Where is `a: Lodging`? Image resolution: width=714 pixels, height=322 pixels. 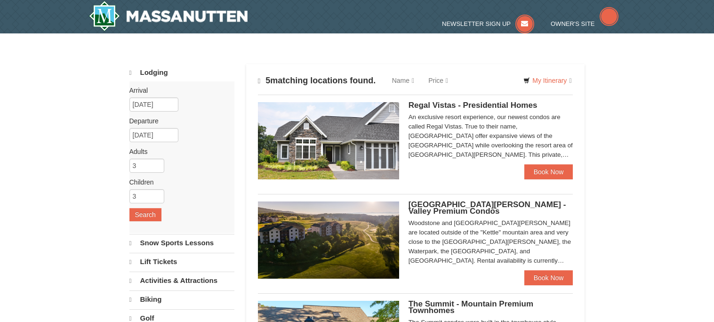 a: Lodging is located at coordinates (182, 72).